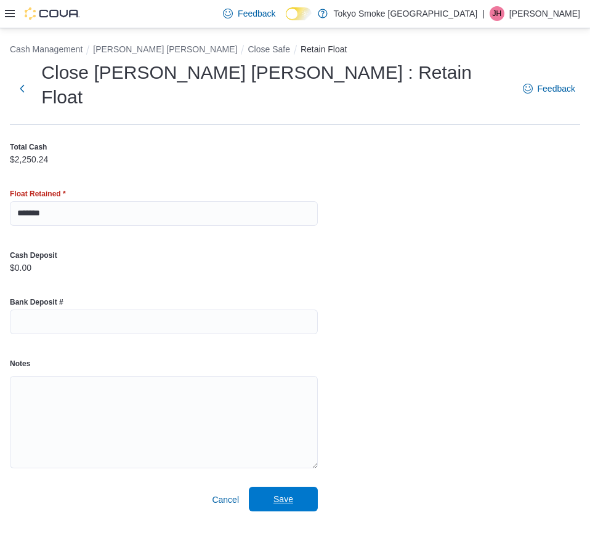 Image resolution: width=590 pixels, height=560 pixels. What do you see at coordinates (29, 159) in the screenshot?
I see `p: $2,250.24` at bounding box center [29, 159].